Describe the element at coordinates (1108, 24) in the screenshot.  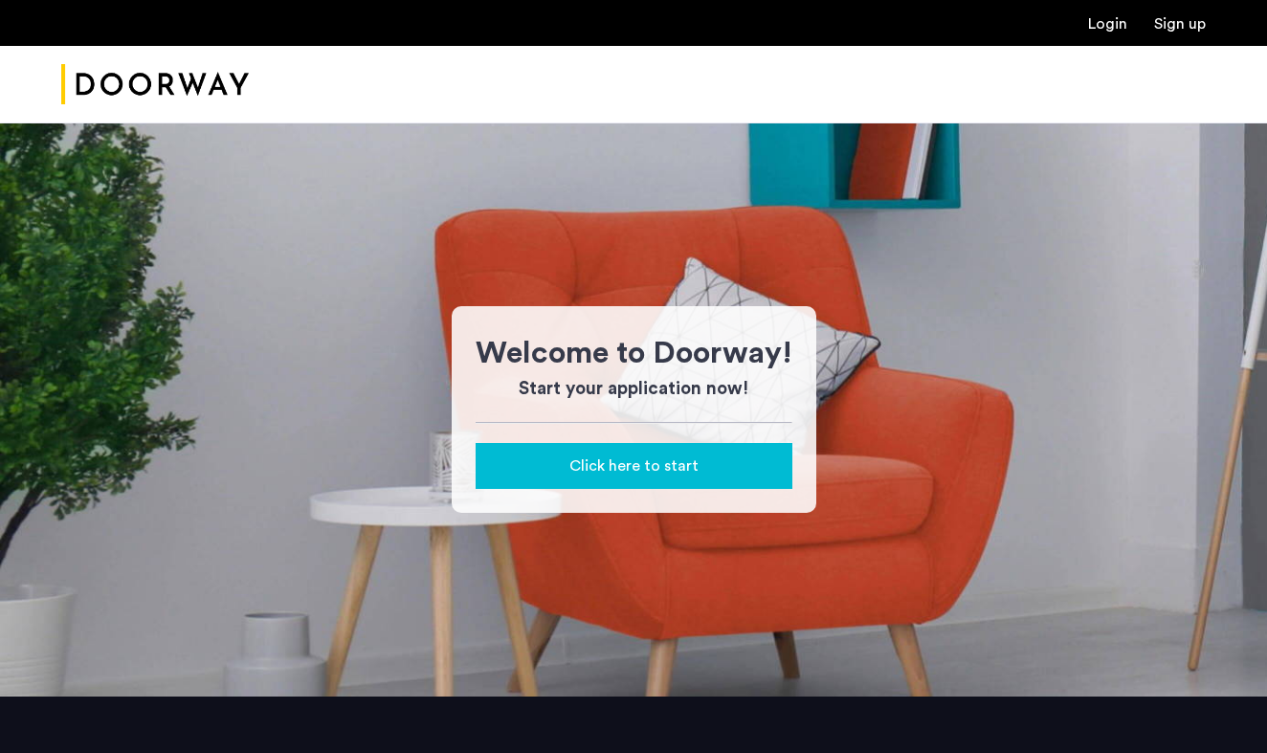
I see `a: Login` at that location.